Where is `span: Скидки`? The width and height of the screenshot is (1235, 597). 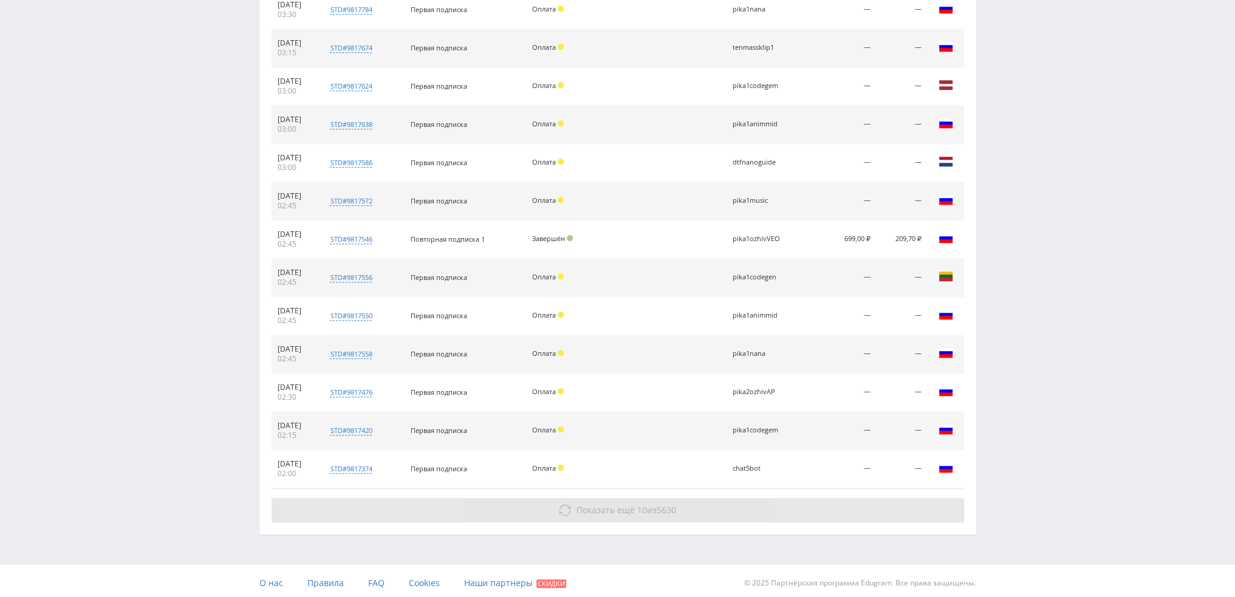 span: Скидки is located at coordinates (551, 584).